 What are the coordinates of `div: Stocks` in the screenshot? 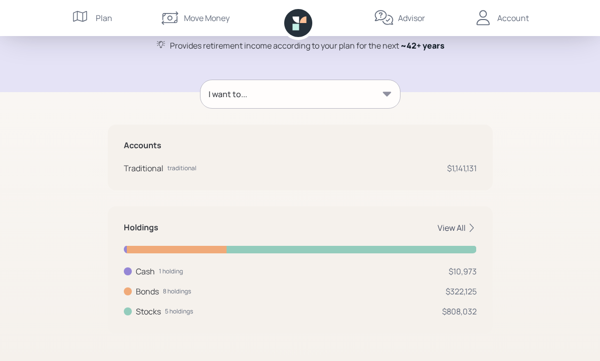 It's located at (148, 312).